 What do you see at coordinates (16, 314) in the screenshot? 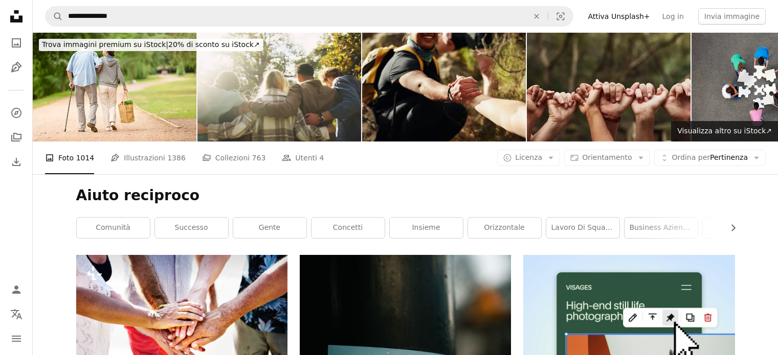
I see `button: Lingua` at bounding box center [16, 314].